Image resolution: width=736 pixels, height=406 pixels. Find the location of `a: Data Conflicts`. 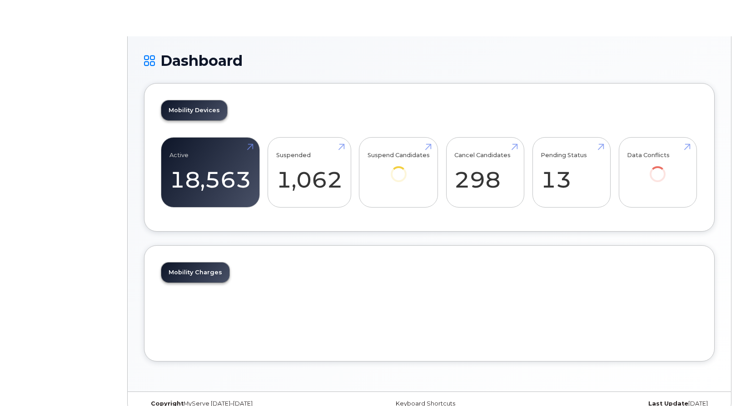

a: Data Conflicts is located at coordinates (657, 168).